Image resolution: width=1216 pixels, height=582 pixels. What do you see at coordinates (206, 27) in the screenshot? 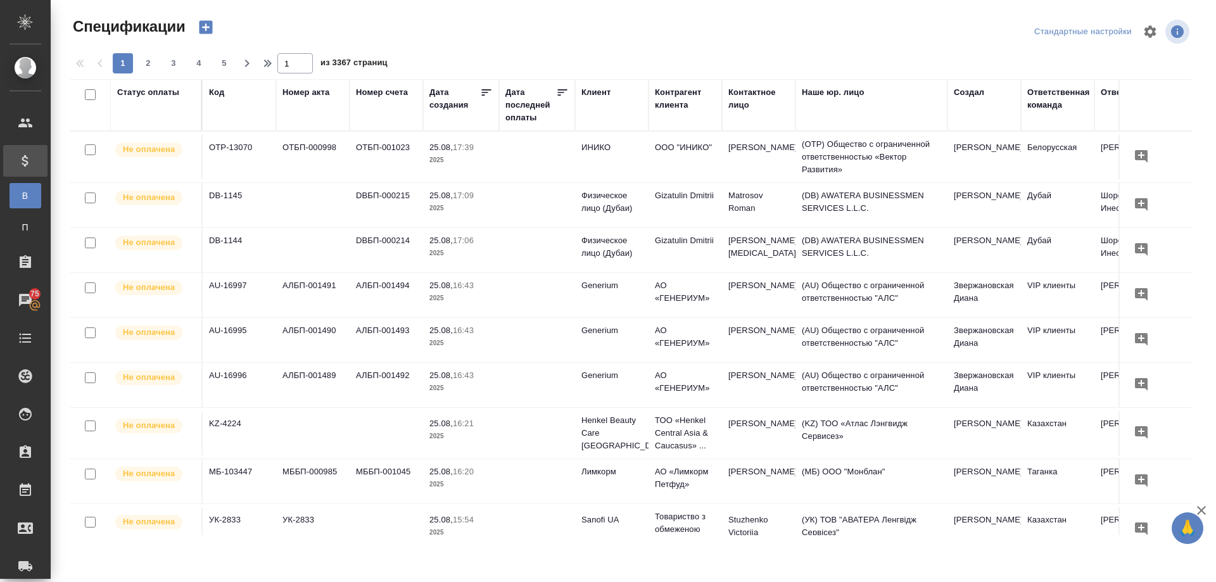
I see `button: Создать` at bounding box center [206, 27].